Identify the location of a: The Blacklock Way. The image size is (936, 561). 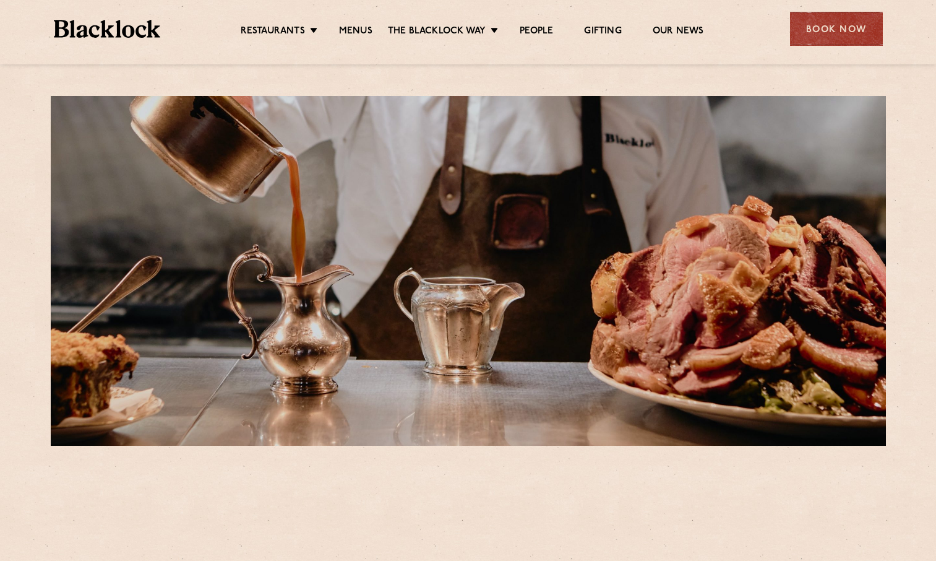
(437, 32).